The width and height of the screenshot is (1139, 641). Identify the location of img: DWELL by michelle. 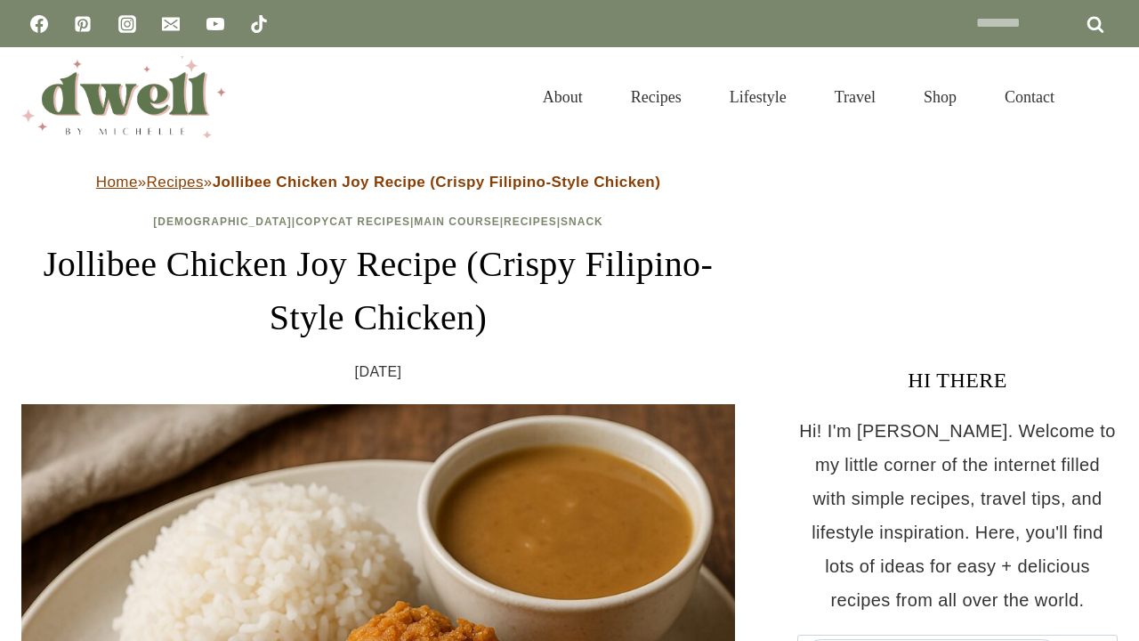
(124, 97).